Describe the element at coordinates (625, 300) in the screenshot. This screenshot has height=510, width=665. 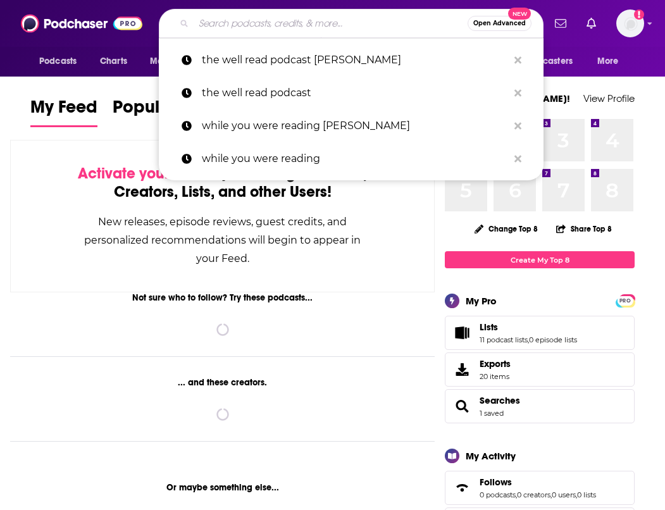
I see `a: PRO` at that location.